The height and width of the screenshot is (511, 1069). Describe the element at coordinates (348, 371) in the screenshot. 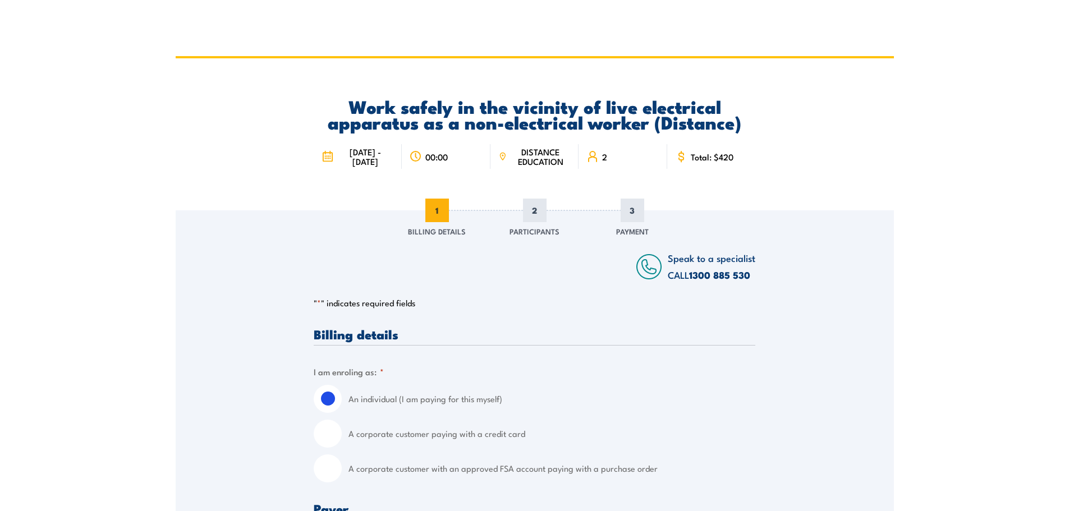

I see `legend: I am enroling as:` at that location.